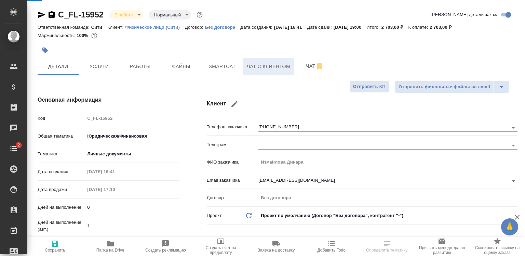 This screenshot has width=525, height=256. Describe the element at coordinates (445, 87) in the screenshot. I see `button: Отправить финальные файлы на email` at that location.